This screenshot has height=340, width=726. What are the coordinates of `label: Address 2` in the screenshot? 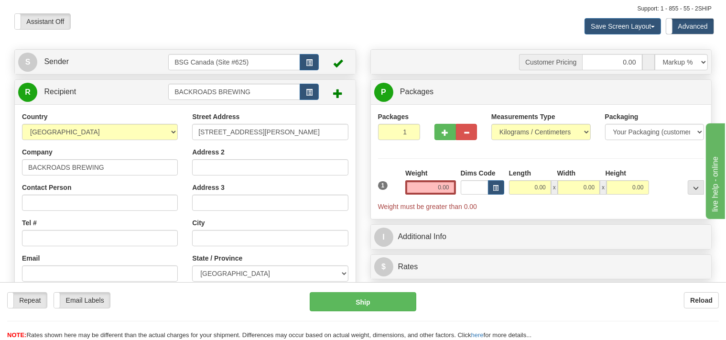 It's located at (208, 152).